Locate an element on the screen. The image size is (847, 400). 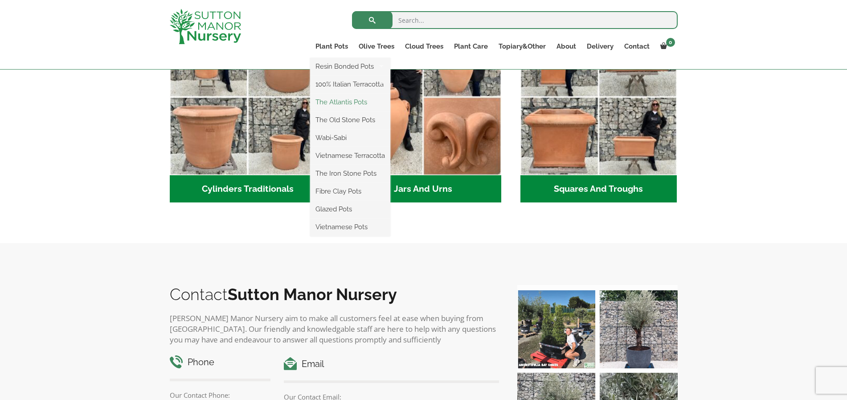
a: Fibre Clay Pots is located at coordinates (350, 191).